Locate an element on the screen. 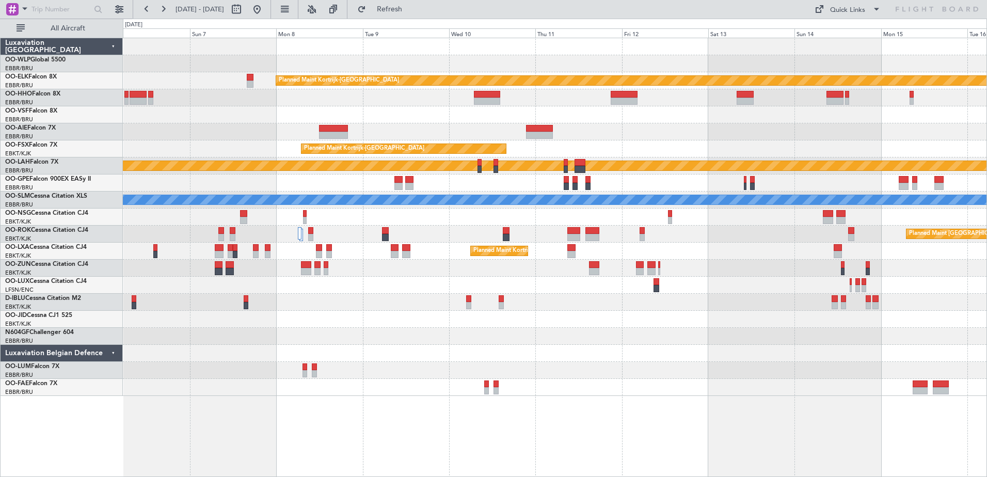  a: N604GFChallenger 604 is located at coordinates (39, 332).